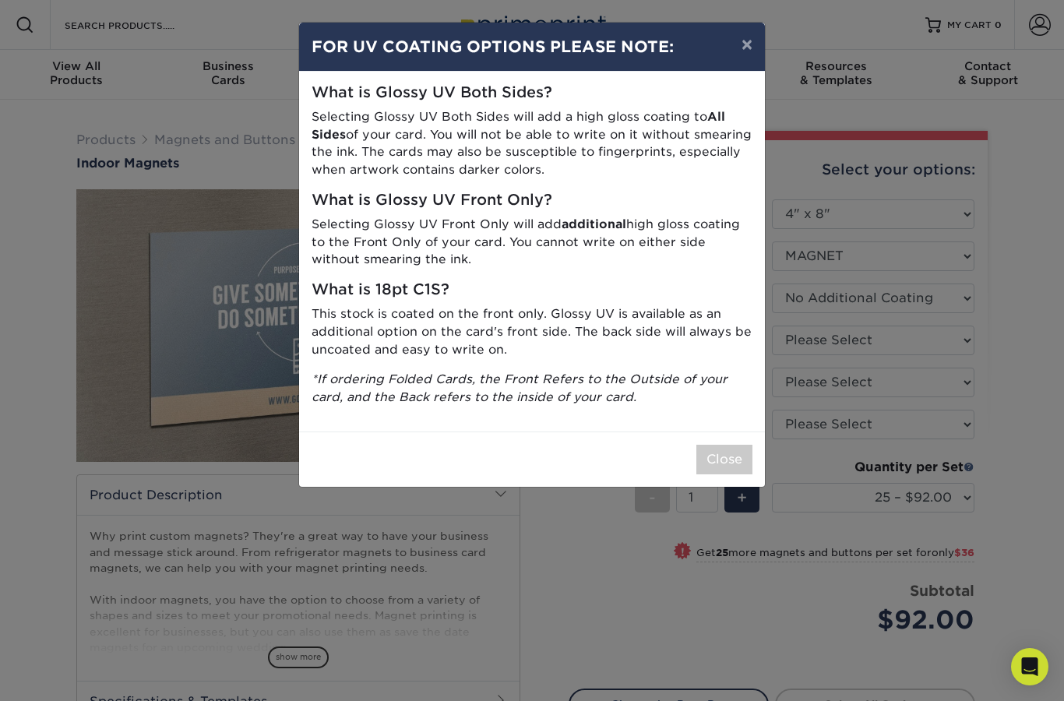  I want to click on p: Selecting Glossy UV Both Sides will add a high gloss coating to of your card. You will not be abl..., so click(532, 143).